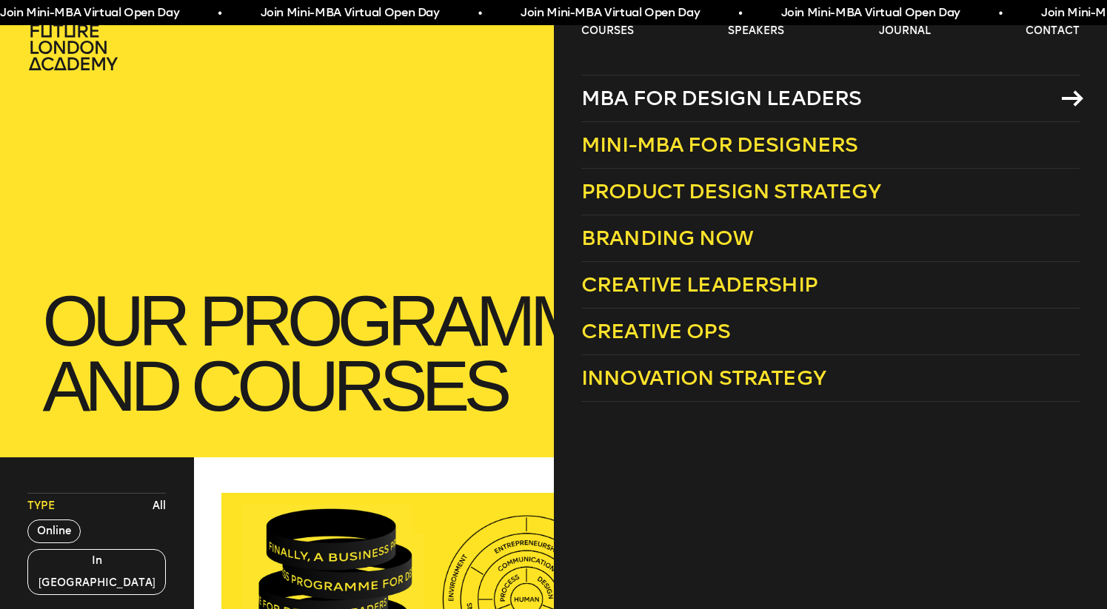 The height and width of the screenshot is (609, 1107). Describe the element at coordinates (830, 378) in the screenshot. I see `a: Innovation Strategy` at that location.